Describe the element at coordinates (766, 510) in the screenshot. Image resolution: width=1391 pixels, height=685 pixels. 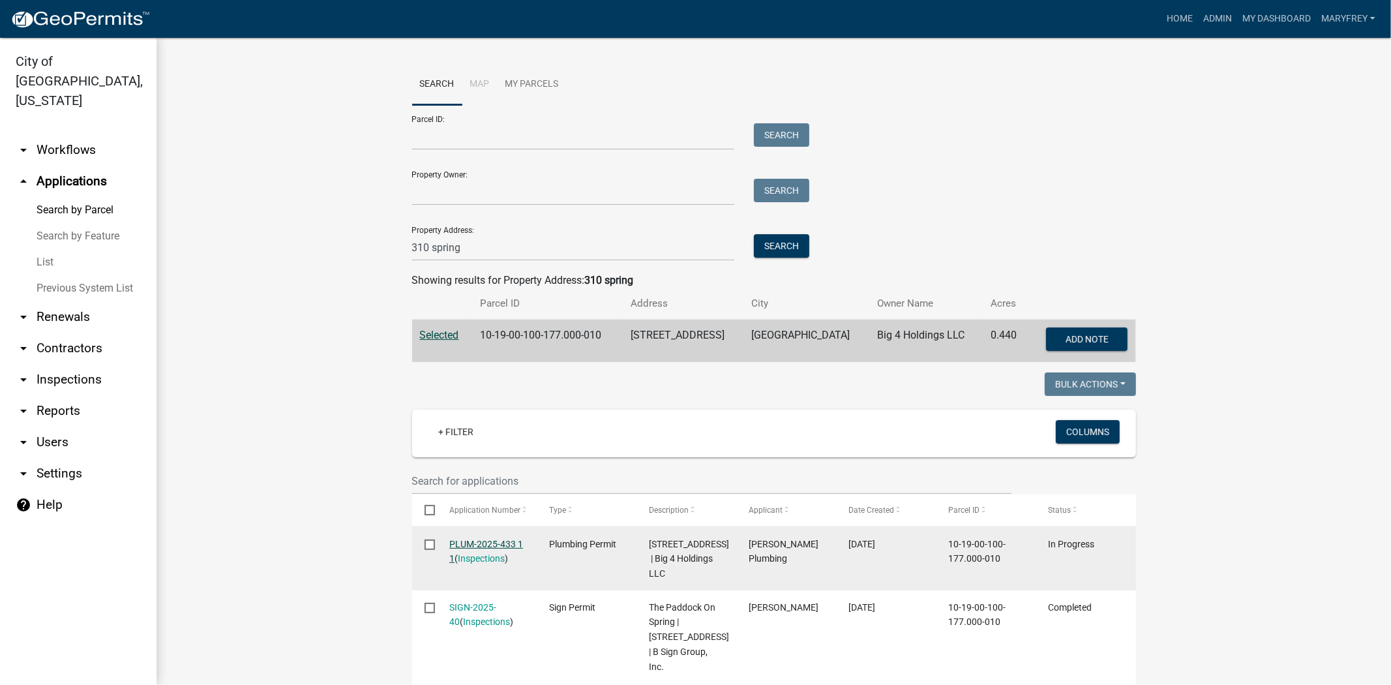
I see `span: Applicant` at that location.